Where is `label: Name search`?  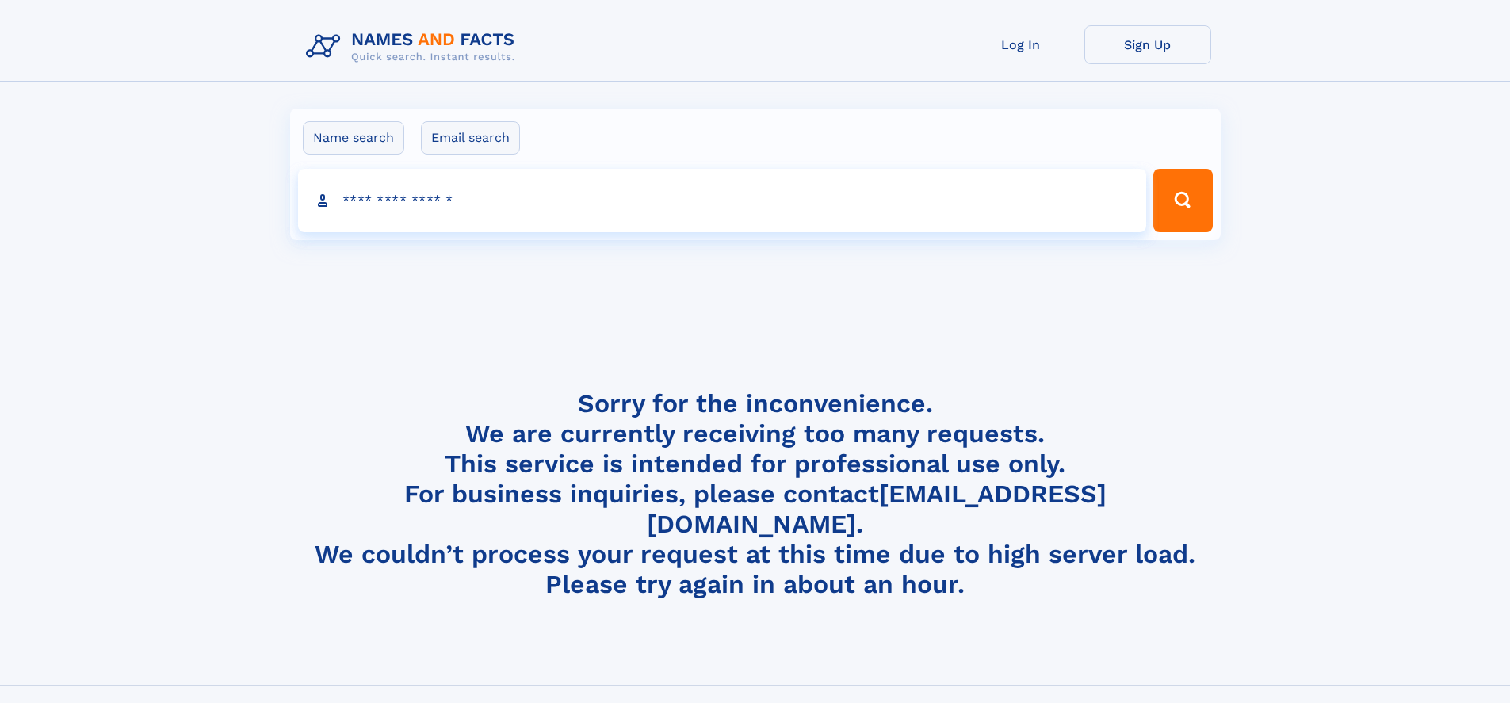 label: Name search is located at coordinates (354, 138).